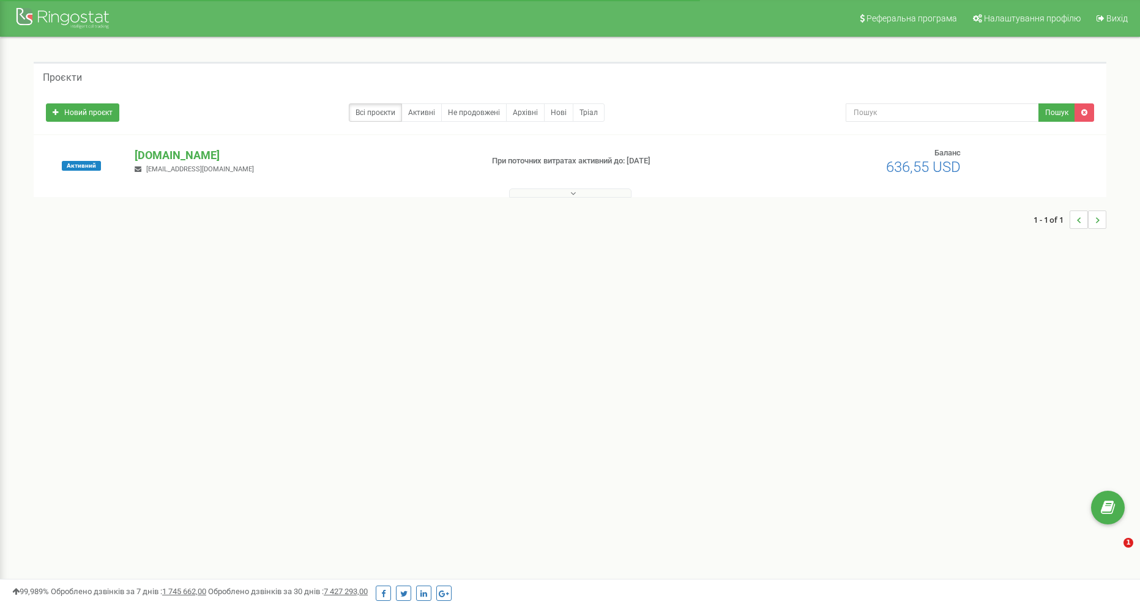 The height and width of the screenshot is (607, 1140). I want to click on a: Архівні, so click(525, 113).